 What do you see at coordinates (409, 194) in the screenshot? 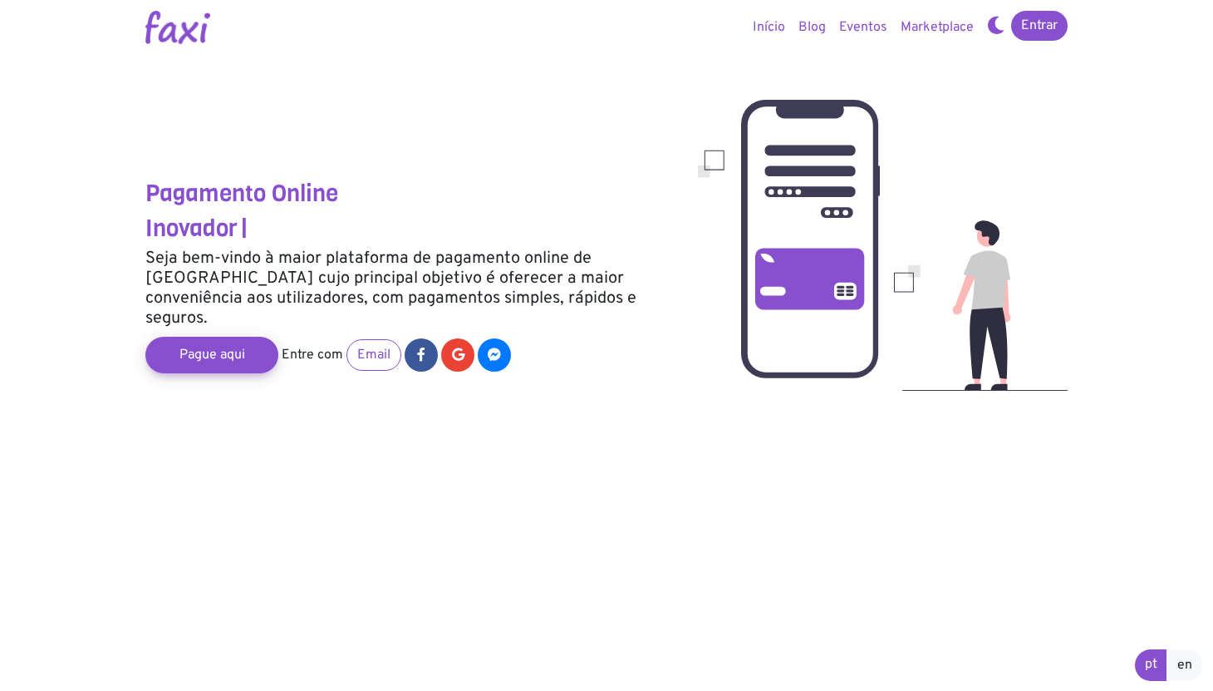
I see `h3: Pagamento Online` at bounding box center [409, 194].